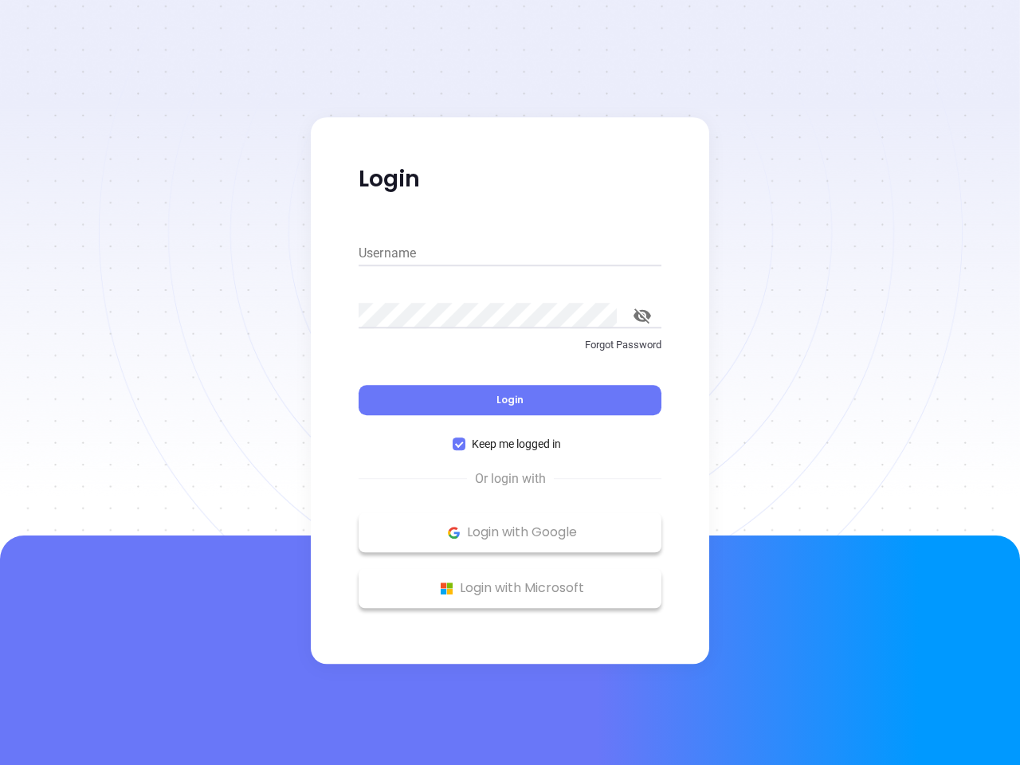 The height and width of the screenshot is (765, 1020). I want to click on button: Microsoft Logo Login with Microsoft, so click(510, 588).